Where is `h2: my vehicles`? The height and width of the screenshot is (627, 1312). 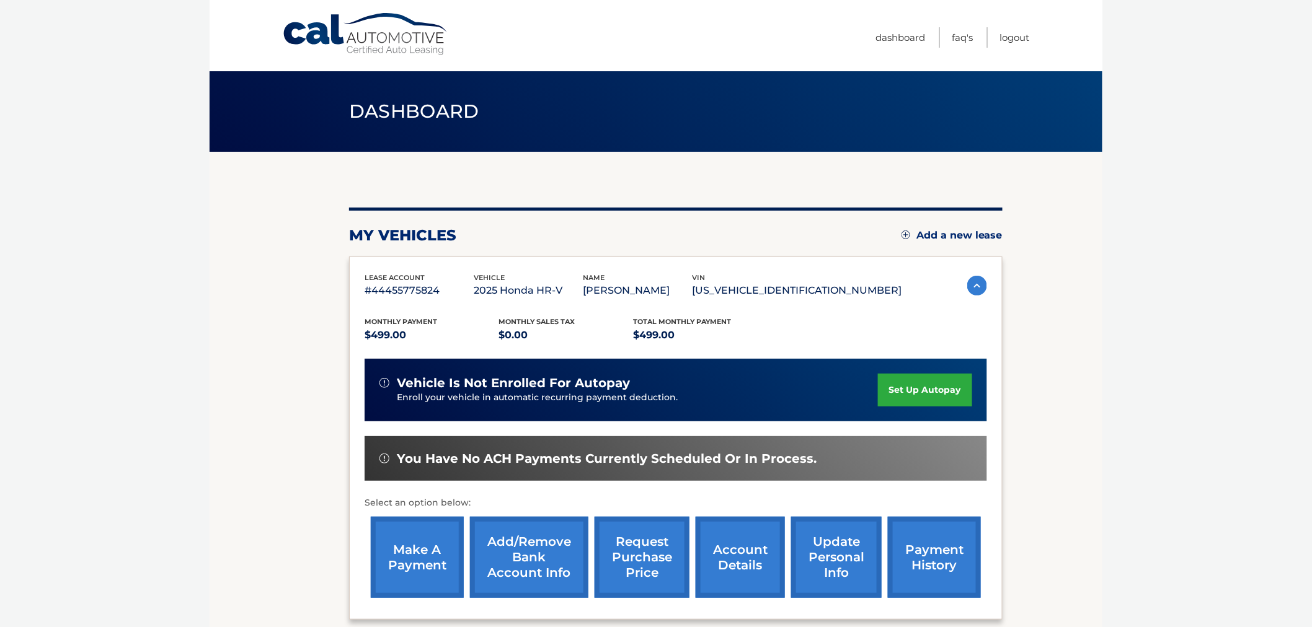
h2: my vehicles is located at coordinates (402, 236).